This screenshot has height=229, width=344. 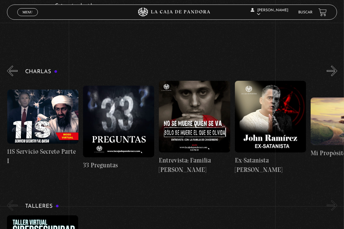 I want to click on p: Categorías de videos:, so click(x=180, y=5).